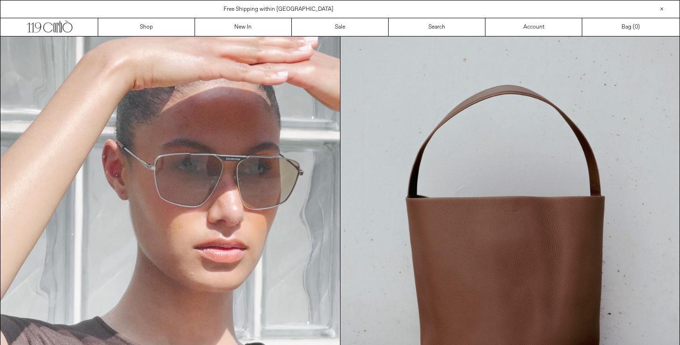 The image size is (680, 345). Describe the element at coordinates (146, 27) in the screenshot. I see `a: Shop` at that location.